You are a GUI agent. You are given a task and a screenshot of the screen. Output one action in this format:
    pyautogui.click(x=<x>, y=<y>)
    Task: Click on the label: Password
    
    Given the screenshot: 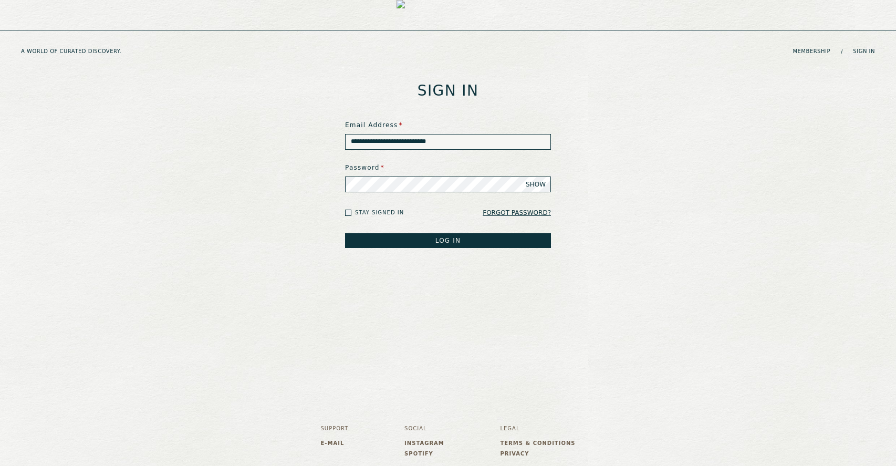 What is the action you would take?
    pyautogui.click(x=448, y=168)
    